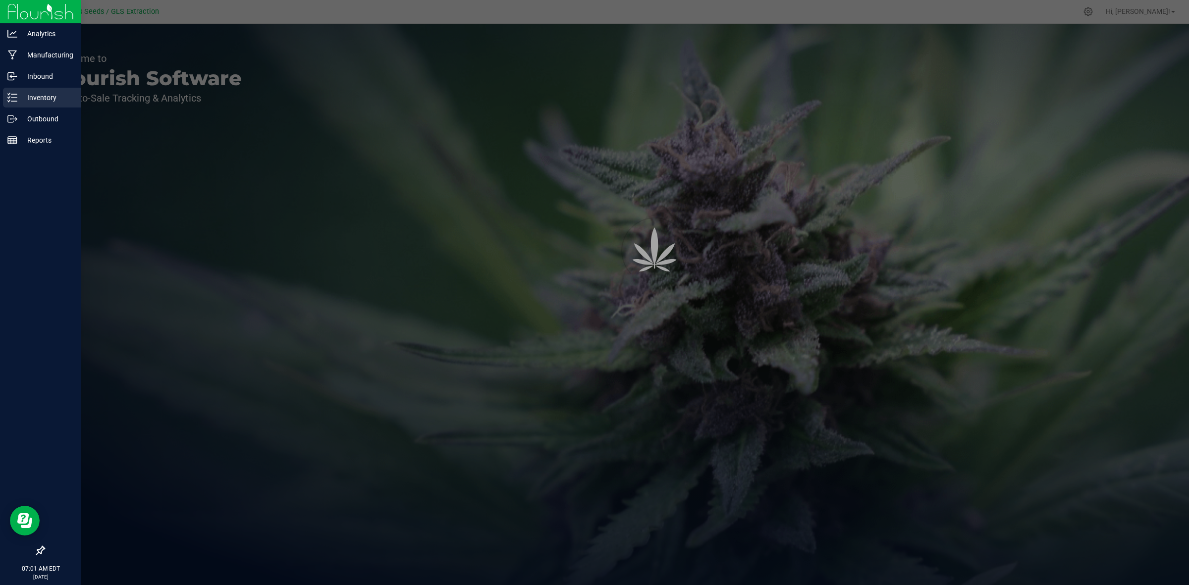 The height and width of the screenshot is (585, 1189). What do you see at coordinates (12, 76) in the screenshot?
I see `inline-svg: Inbound` at bounding box center [12, 76].